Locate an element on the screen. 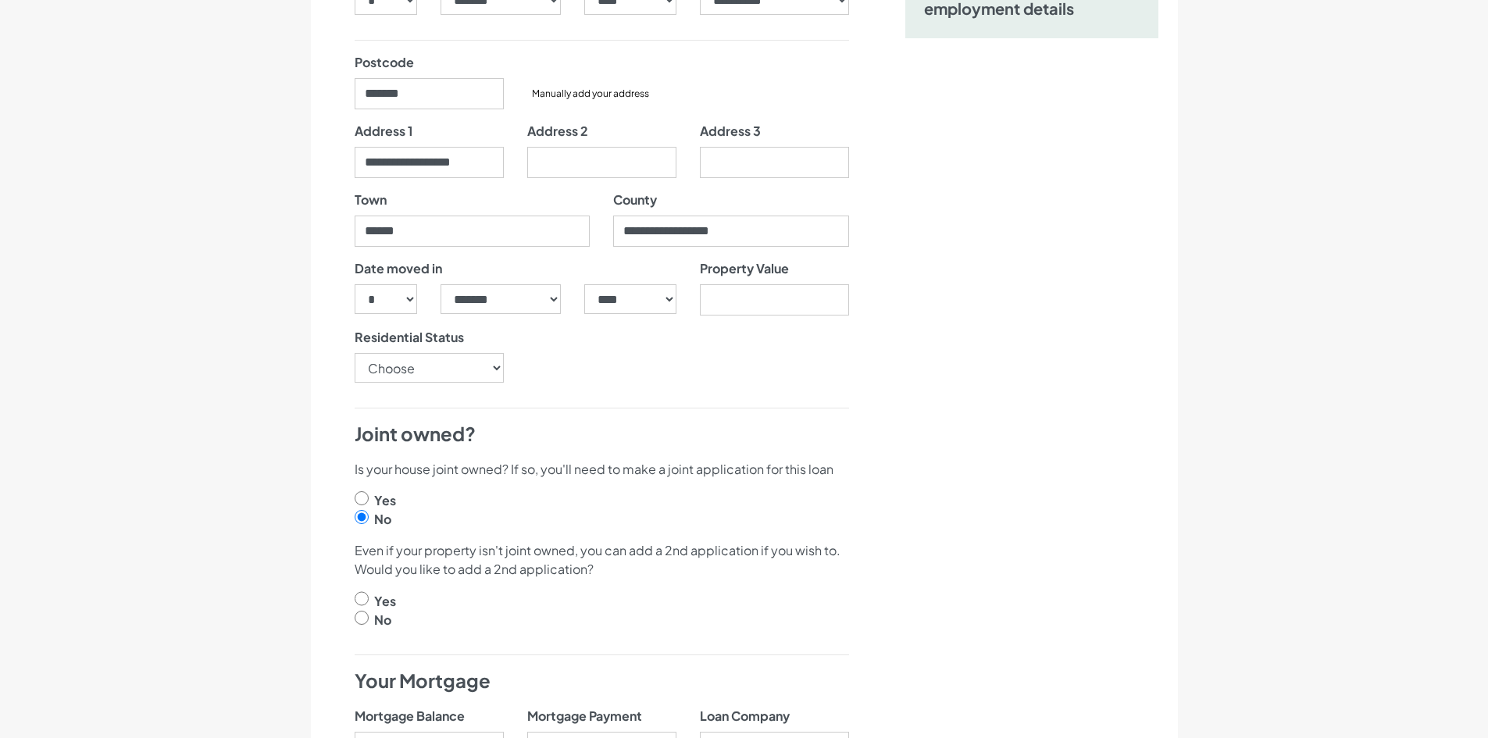  button: Manually add your address is located at coordinates (591, 94).